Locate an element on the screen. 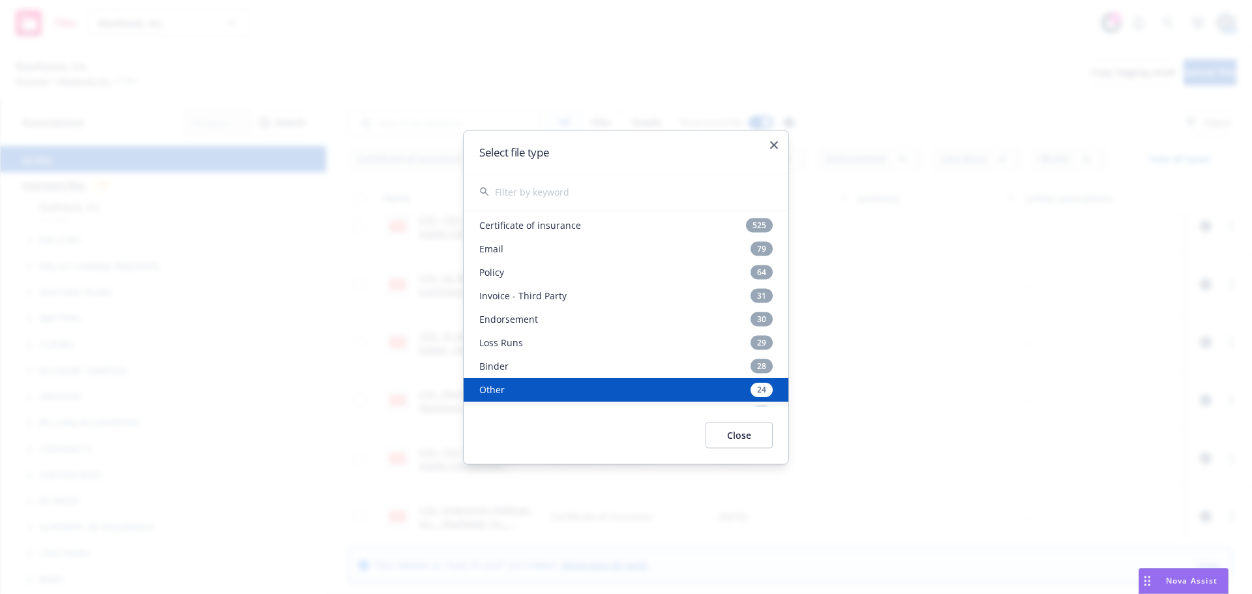  div: Loss Runs is located at coordinates (626, 342).